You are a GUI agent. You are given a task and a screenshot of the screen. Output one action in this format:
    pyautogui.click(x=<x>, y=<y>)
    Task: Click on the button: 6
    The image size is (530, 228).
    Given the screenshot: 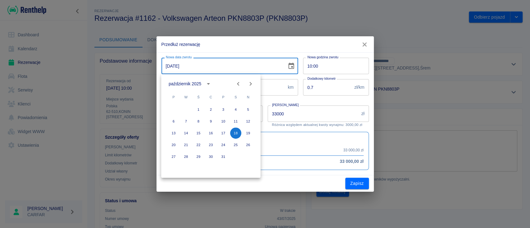 What is the action you would take?
    pyautogui.click(x=174, y=121)
    